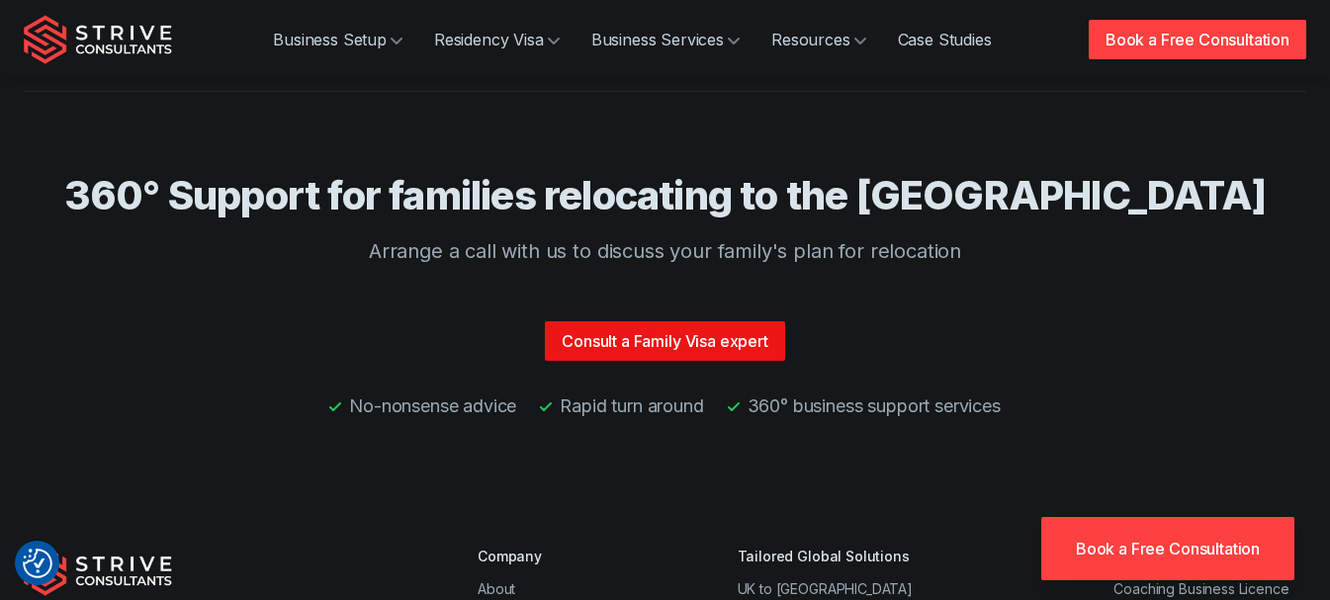  I want to click on span: 360° business support services, so click(874, 405).